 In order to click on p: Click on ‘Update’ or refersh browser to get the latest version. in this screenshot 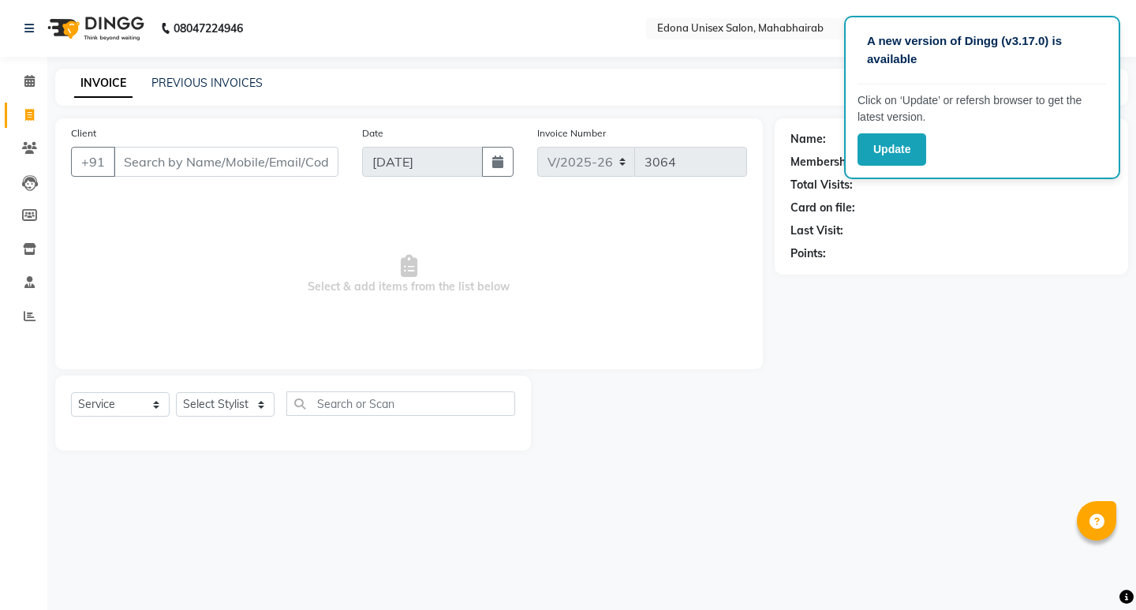, I will do `click(982, 109)`.